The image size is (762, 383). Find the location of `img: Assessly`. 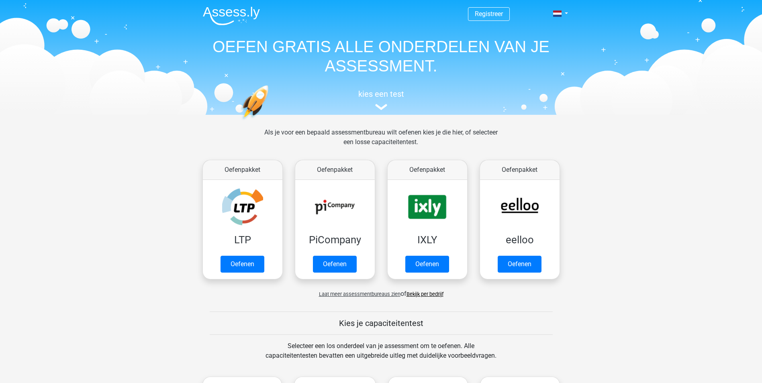

img: Assessly is located at coordinates (231, 16).